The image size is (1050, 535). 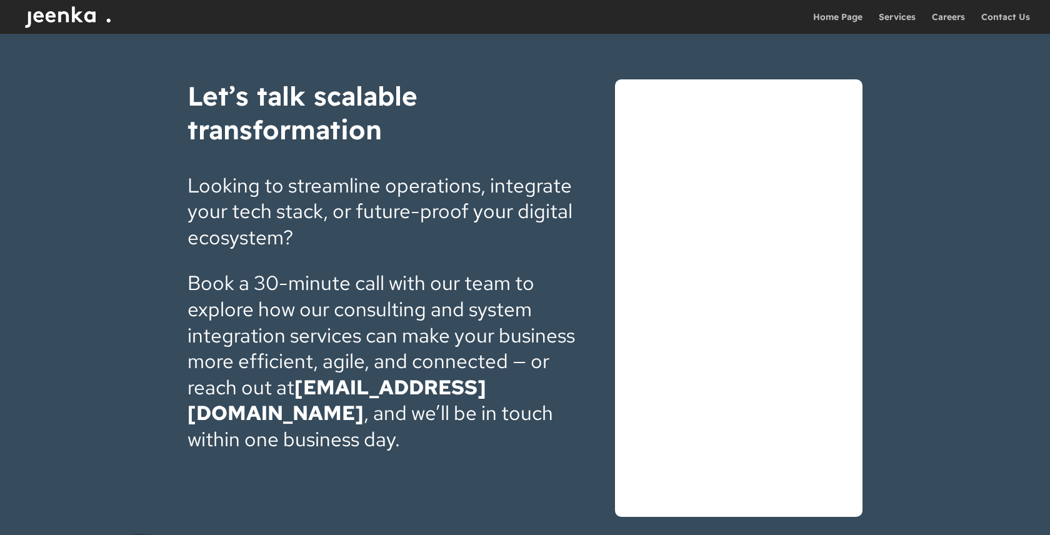 I want to click on a: Careers, so click(x=948, y=23).